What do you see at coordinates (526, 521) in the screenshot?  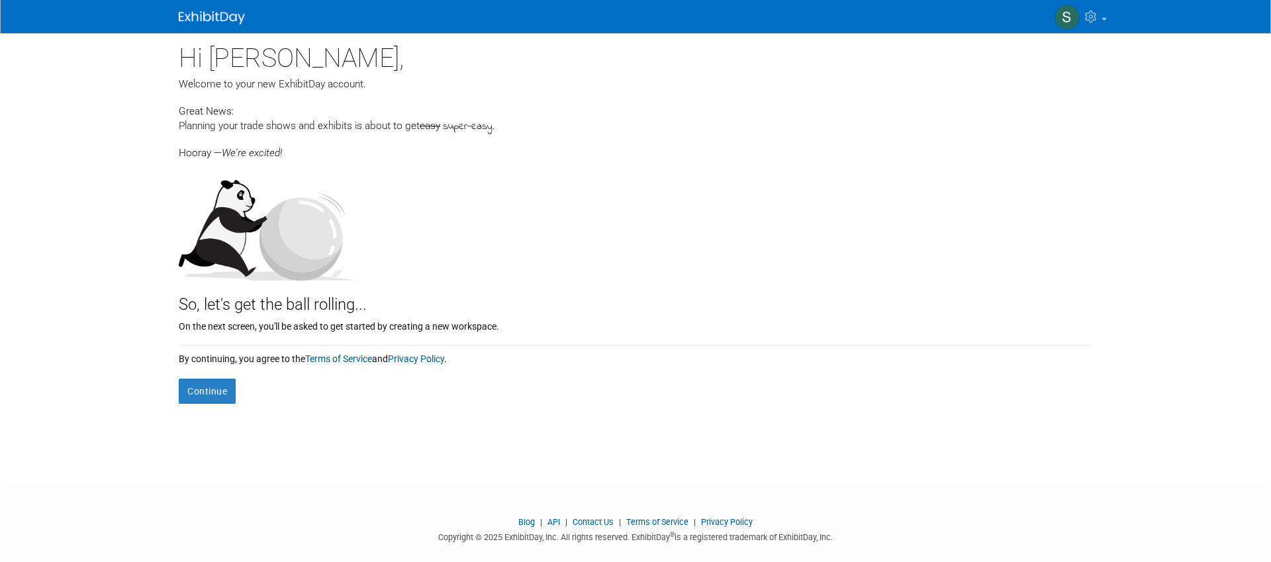 I see `a: Blog` at bounding box center [526, 521].